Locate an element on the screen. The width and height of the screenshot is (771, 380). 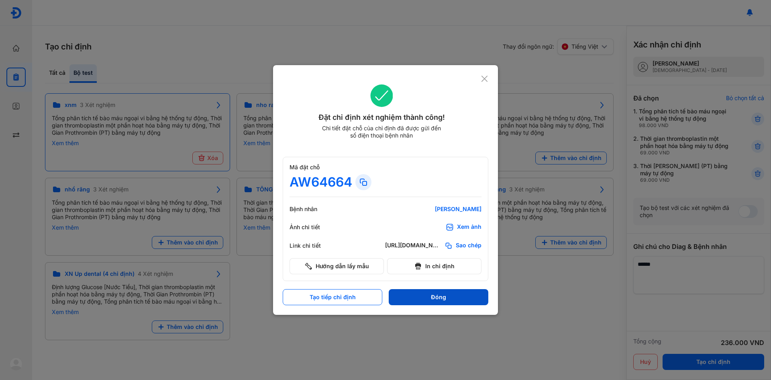
button: Đóng is located at coordinates (439, 297).